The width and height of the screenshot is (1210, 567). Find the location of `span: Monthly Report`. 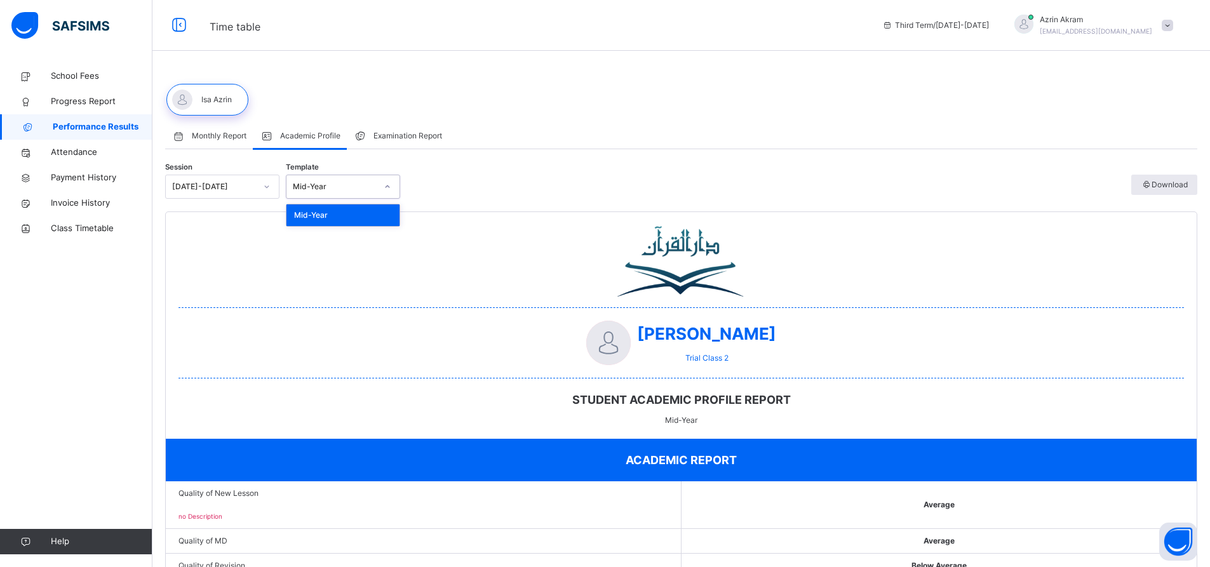

span: Monthly Report is located at coordinates (219, 136).